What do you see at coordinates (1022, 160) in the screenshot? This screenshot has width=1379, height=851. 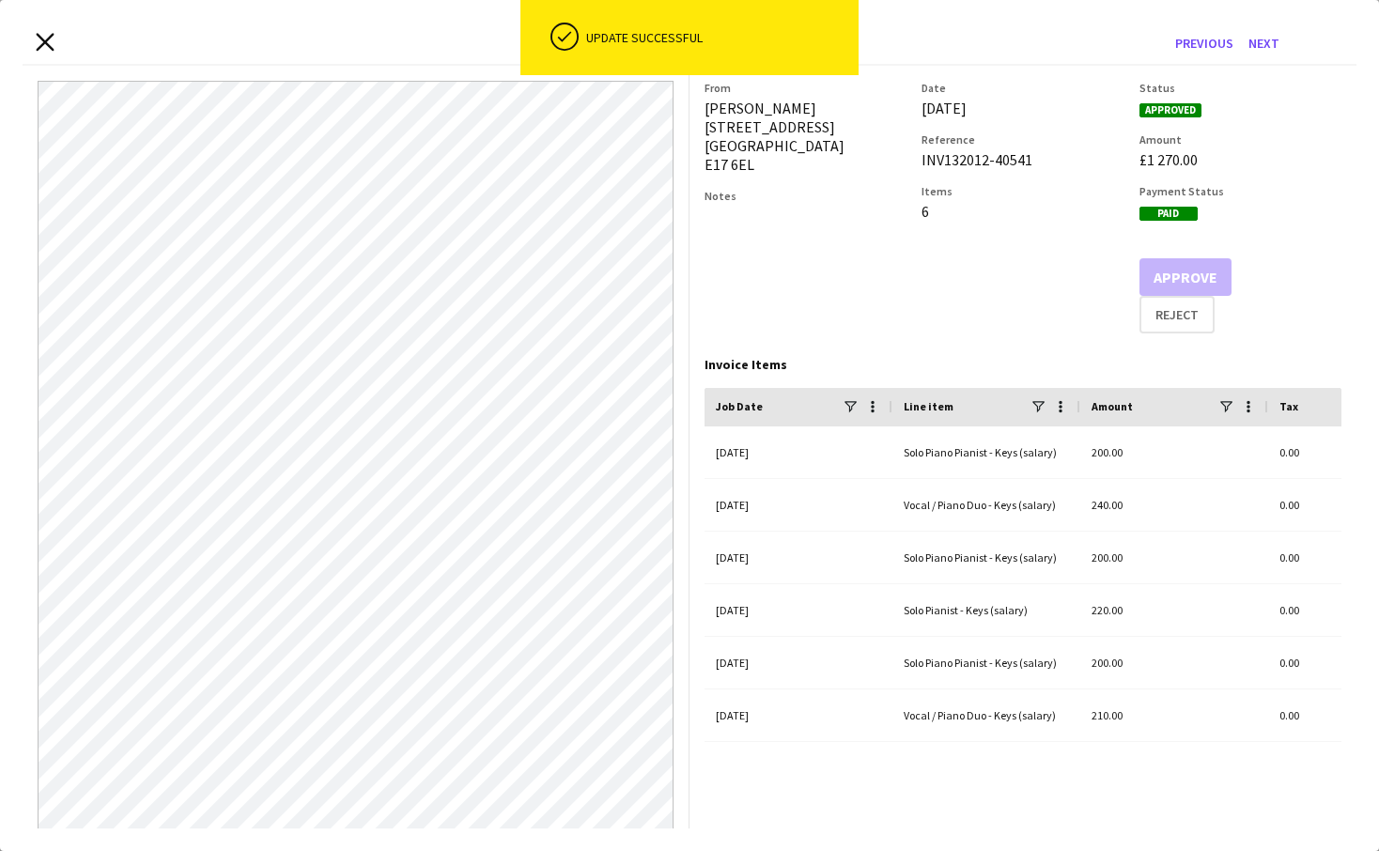 I see `div: INV132012-40541` at bounding box center [1022, 160].